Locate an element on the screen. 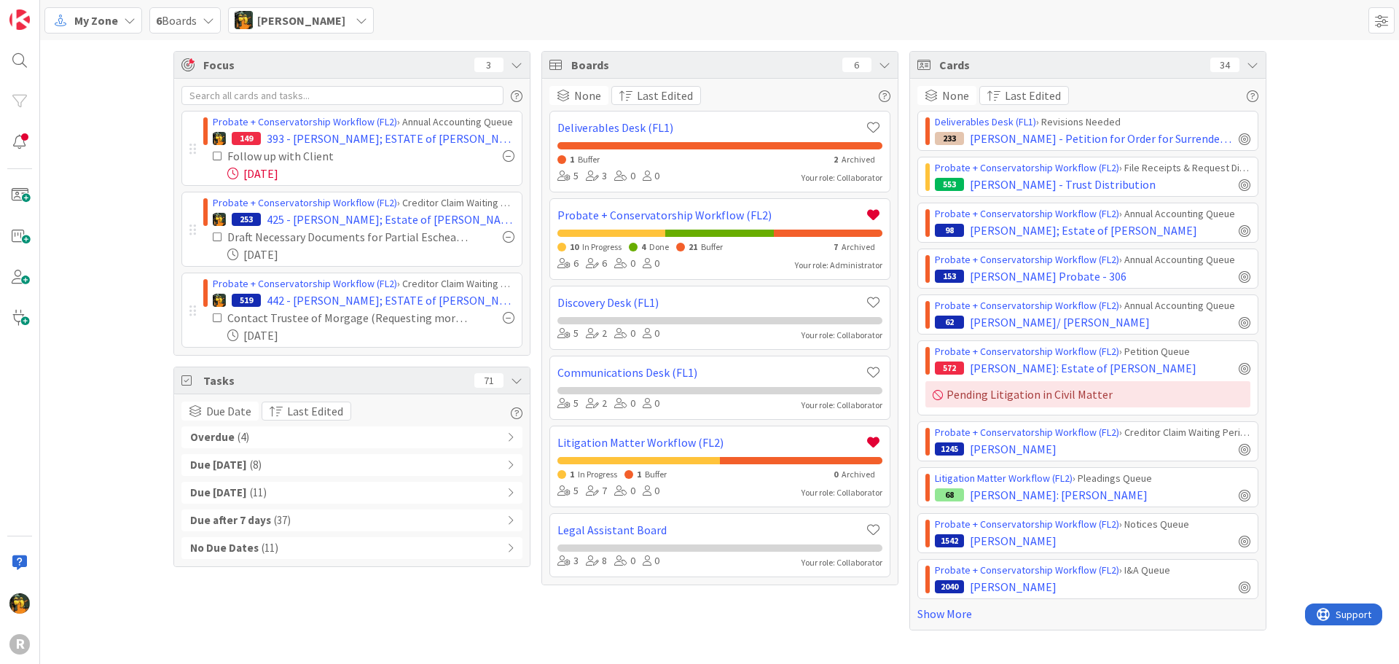 This screenshot has height=664, width=1399. div: › File Receipts & Request Discharge is located at coordinates (1092, 168).